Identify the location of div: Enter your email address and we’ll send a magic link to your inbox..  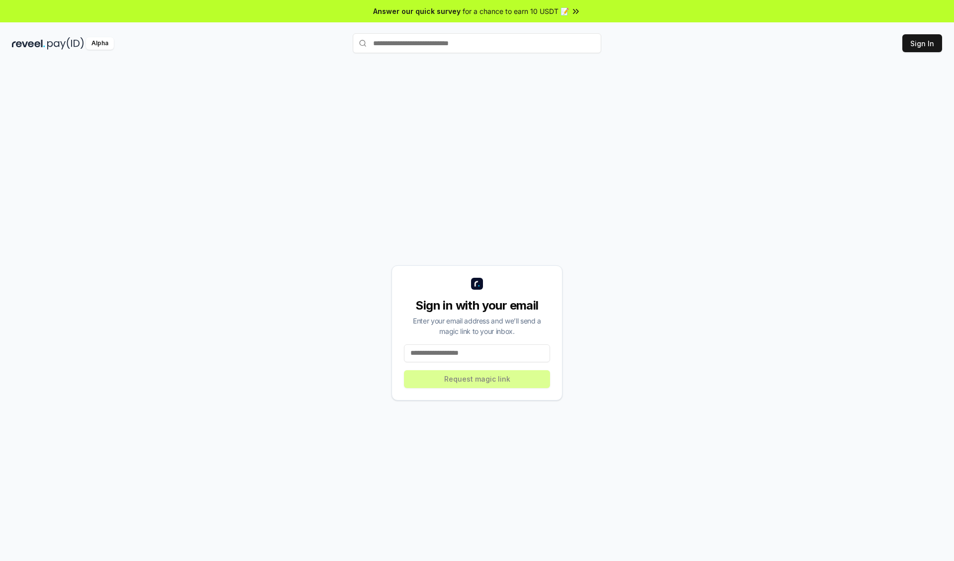
(477, 326).